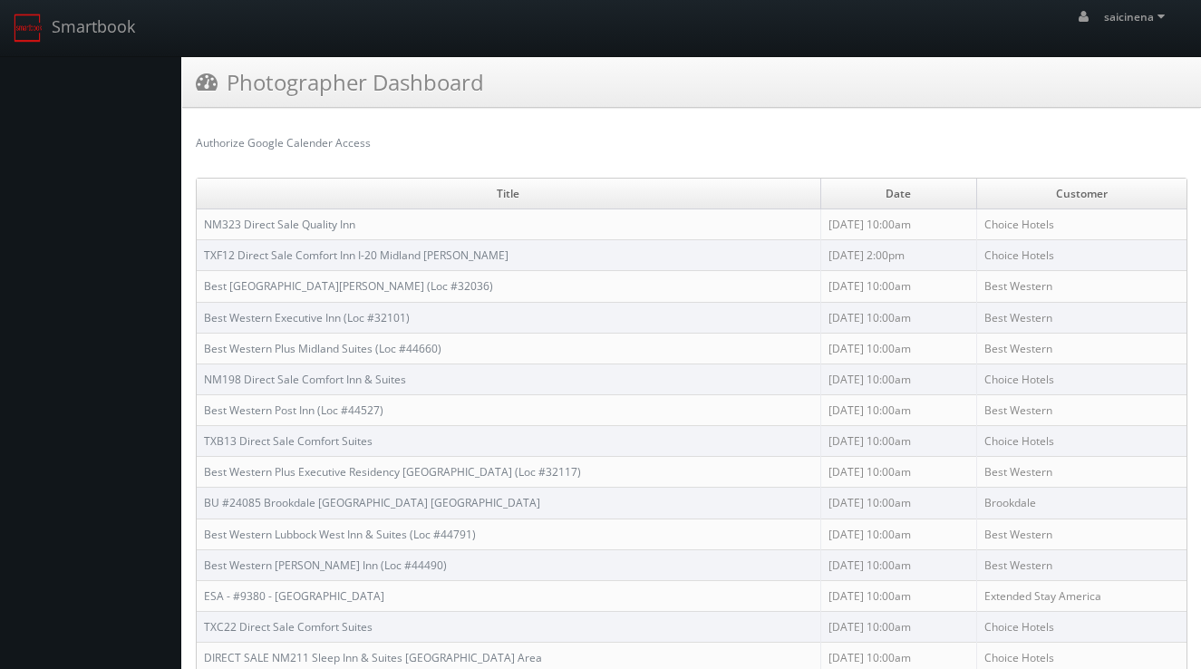 The width and height of the screenshot is (1201, 669). Describe the element at coordinates (898, 194) in the screenshot. I see `td: Date` at that location.